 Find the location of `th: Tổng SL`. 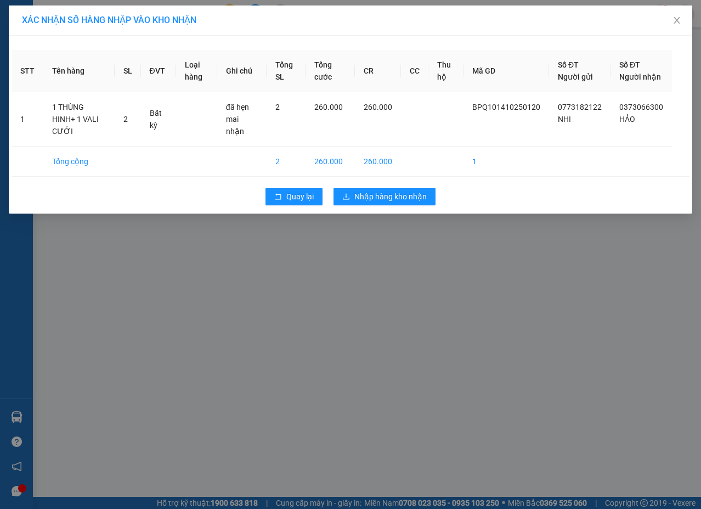

th: Tổng SL is located at coordinates (286, 71).